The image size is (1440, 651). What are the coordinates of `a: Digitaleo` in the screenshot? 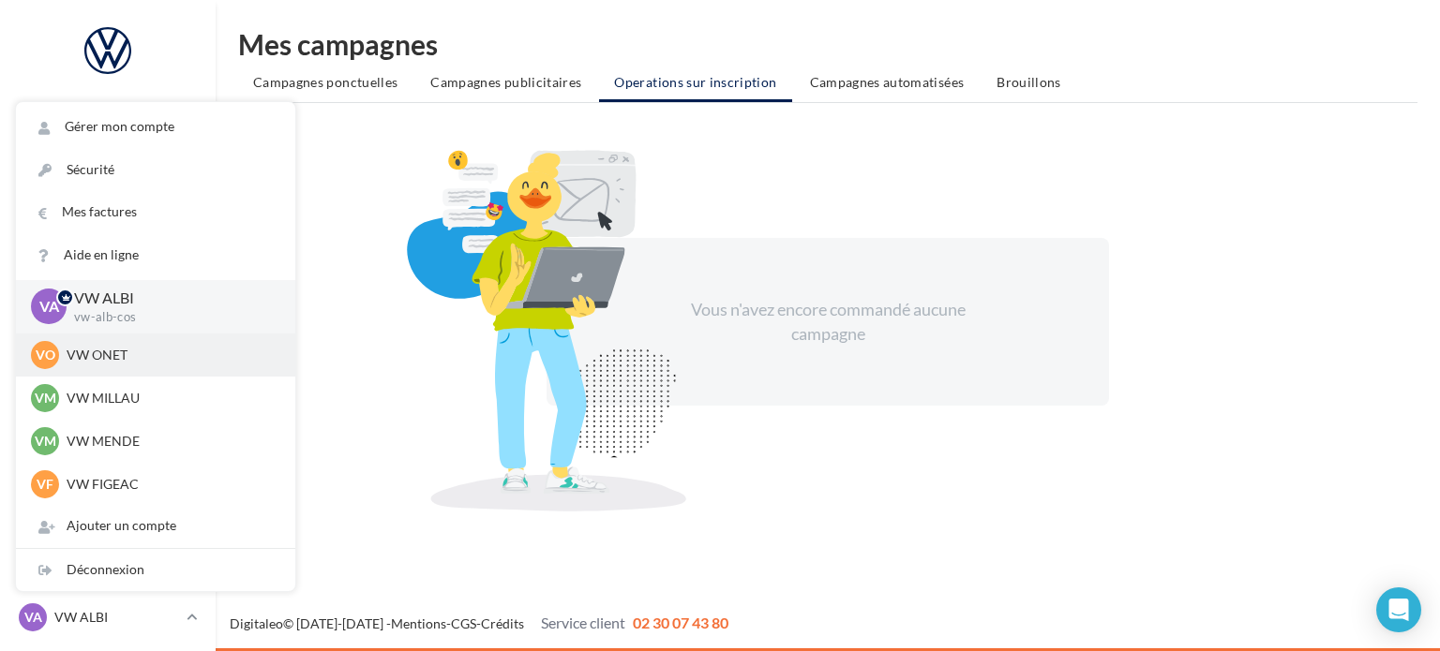 It's located at (256, 623).